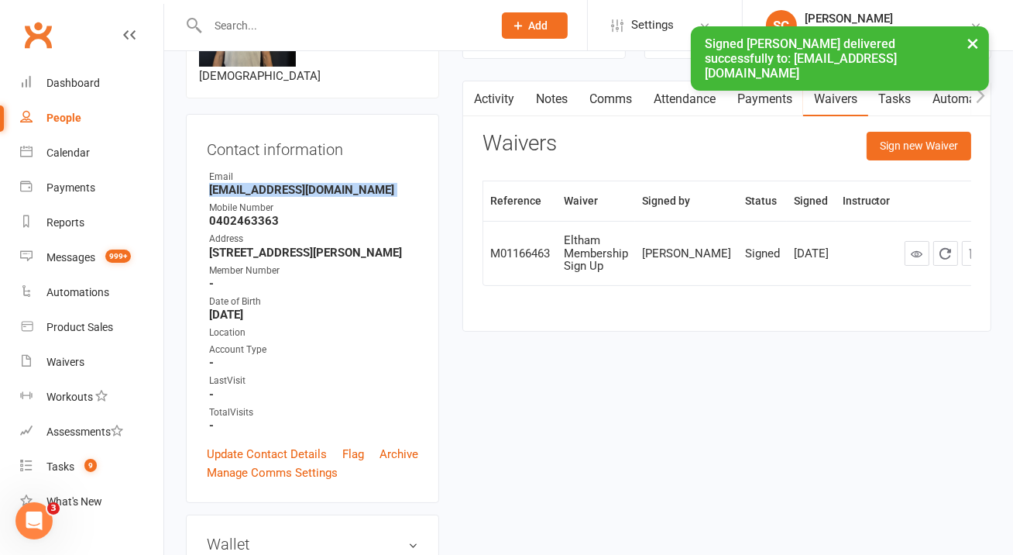 The height and width of the screenshot is (555, 1013). What do you see at coordinates (65, 222) in the screenshot?
I see `div: Reports` at bounding box center [65, 222].